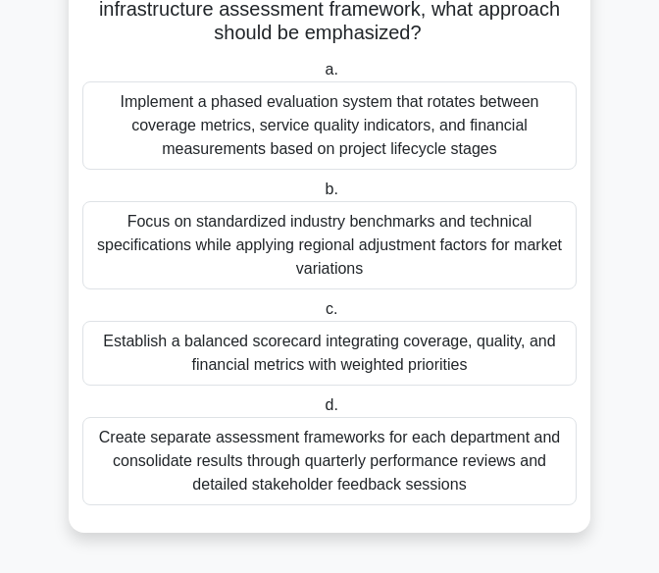  Describe the element at coordinates (330, 461) in the screenshot. I see `div: Create separate assessment frameworks for each department and consolidate results through quarter...` at that location.